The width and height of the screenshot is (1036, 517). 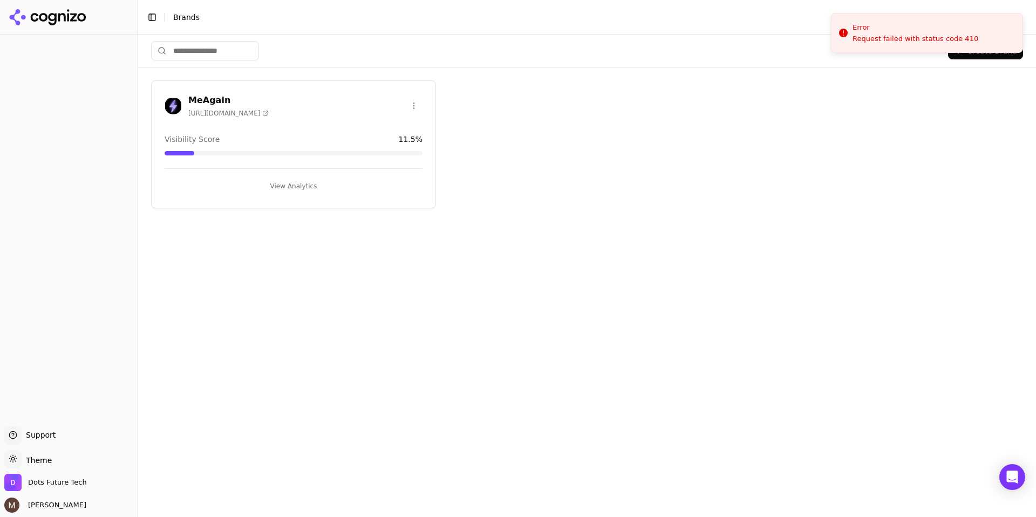 What do you see at coordinates (173, 106) in the screenshot?
I see `img: MeAgain` at bounding box center [173, 106].